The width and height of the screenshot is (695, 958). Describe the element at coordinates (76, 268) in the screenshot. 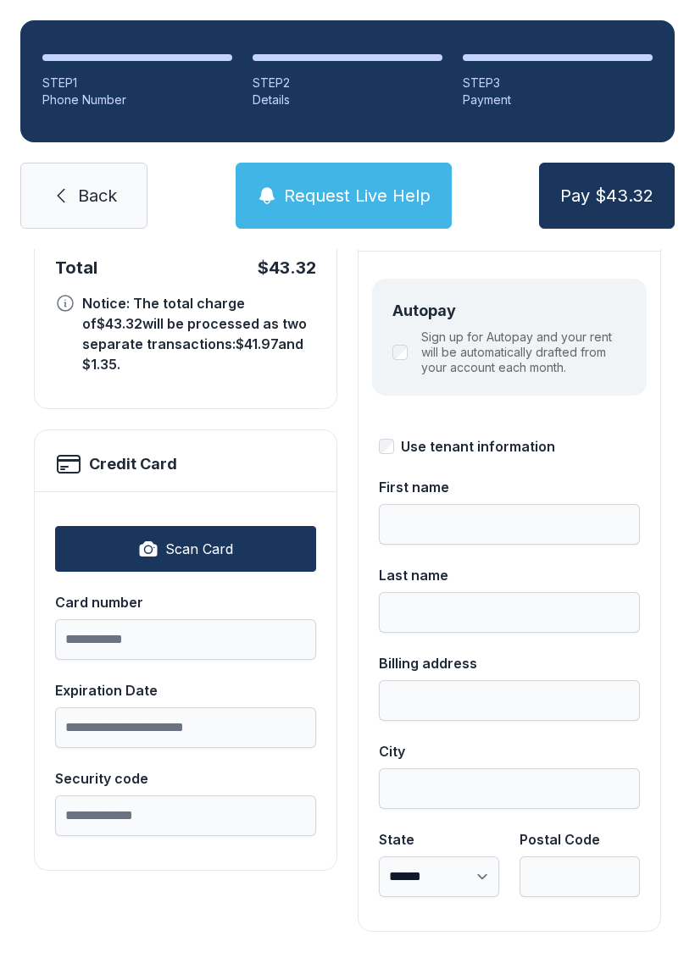

I see `div: Total` at that location.